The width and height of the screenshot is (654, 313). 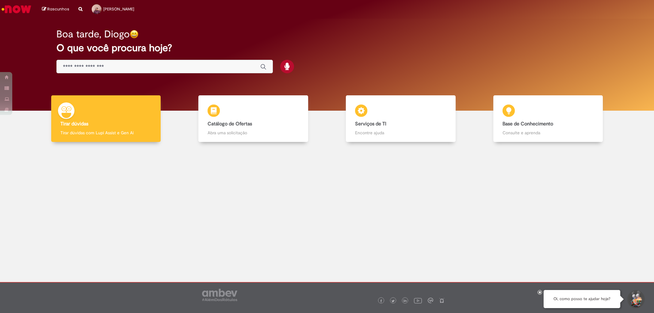 I want to click on img: logo_footer_twitter.png, so click(x=393, y=301).